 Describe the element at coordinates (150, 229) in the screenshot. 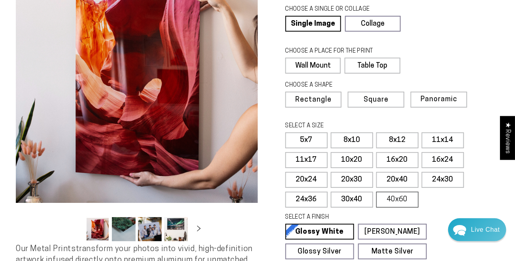

I see `button: Load image 3 in gallery view` at that location.